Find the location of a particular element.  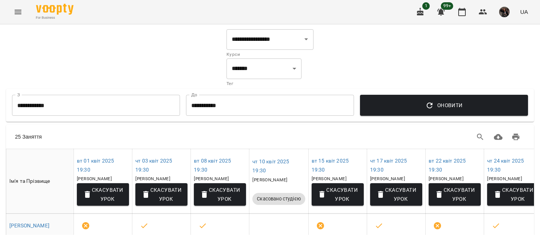

button: Оновити is located at coordinates (444, 105).